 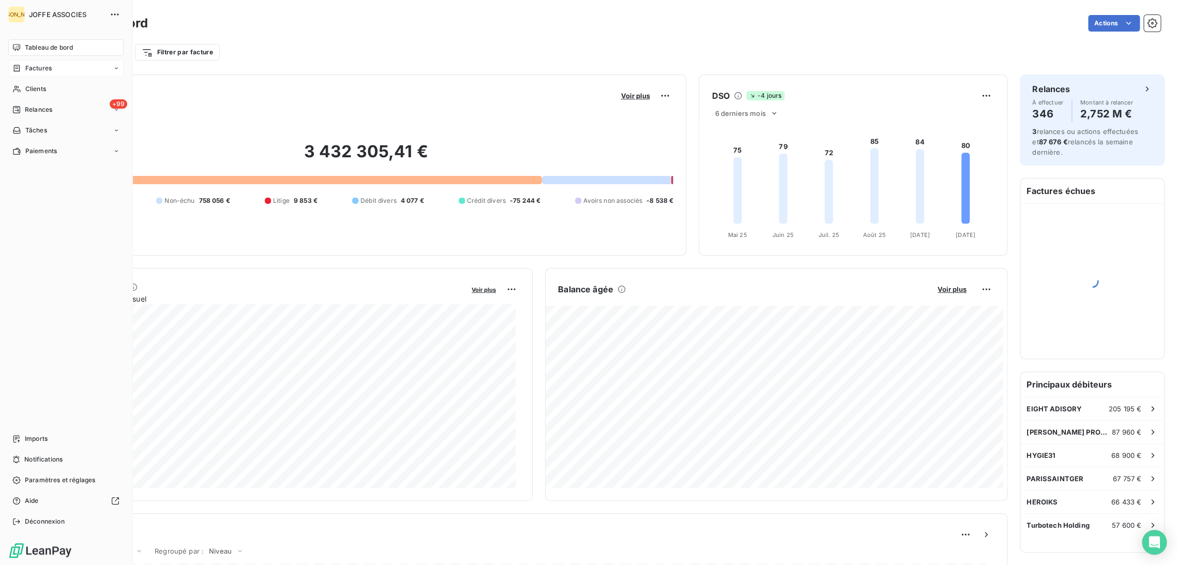 What do you see at coordinates (740, 113) in the screenshot?
I see `span: 6 derniers mois` at bounding box center [740, 113].